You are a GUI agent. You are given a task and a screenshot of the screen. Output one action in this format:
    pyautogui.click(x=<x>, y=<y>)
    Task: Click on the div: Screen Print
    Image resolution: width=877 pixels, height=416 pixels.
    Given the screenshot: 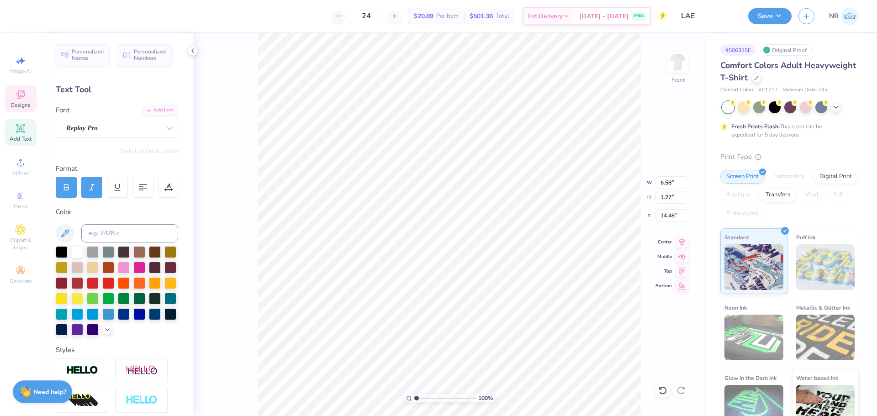 What is the action you would take?
    pyautogui.click(x=742, y=177)
    